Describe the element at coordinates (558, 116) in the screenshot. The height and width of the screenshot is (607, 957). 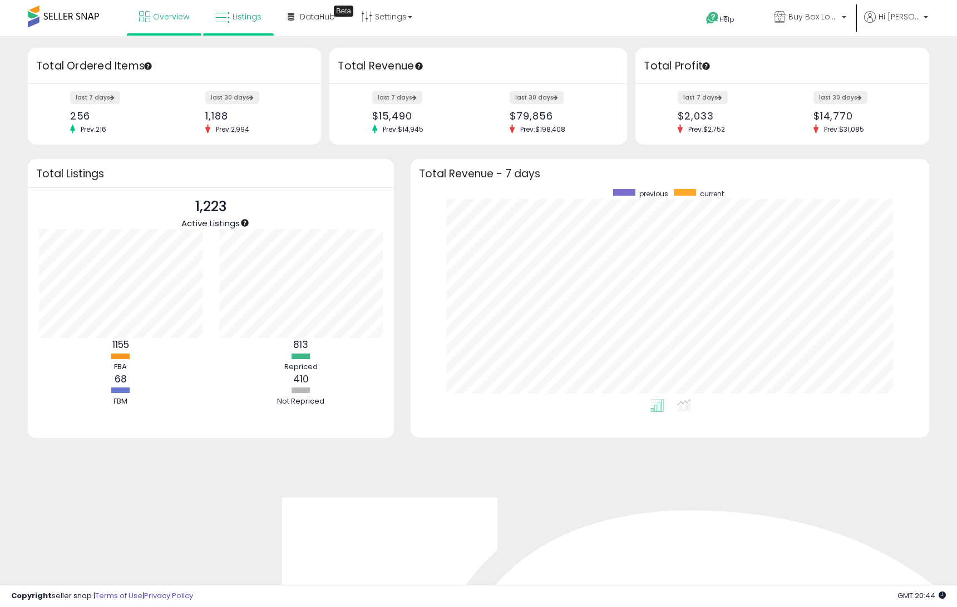
I see `div: $79,856` at that location.